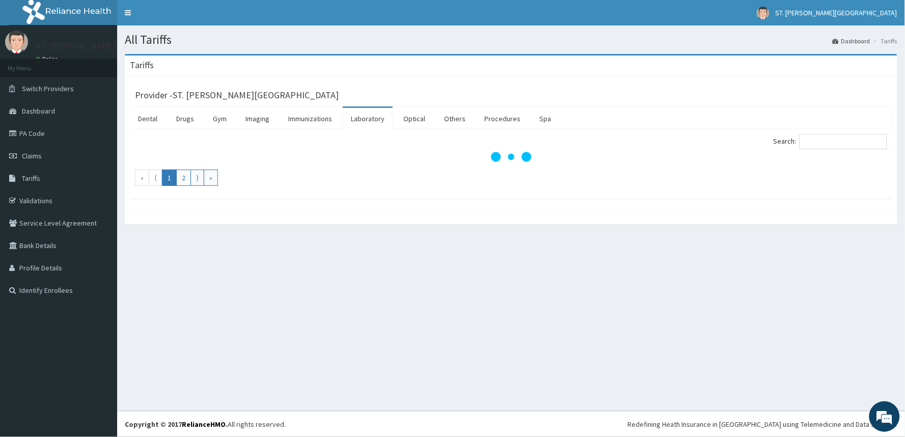  Describe the element at coordinates (204, 424) in the screenshot. I see `a: RelianceHMO` at that location.